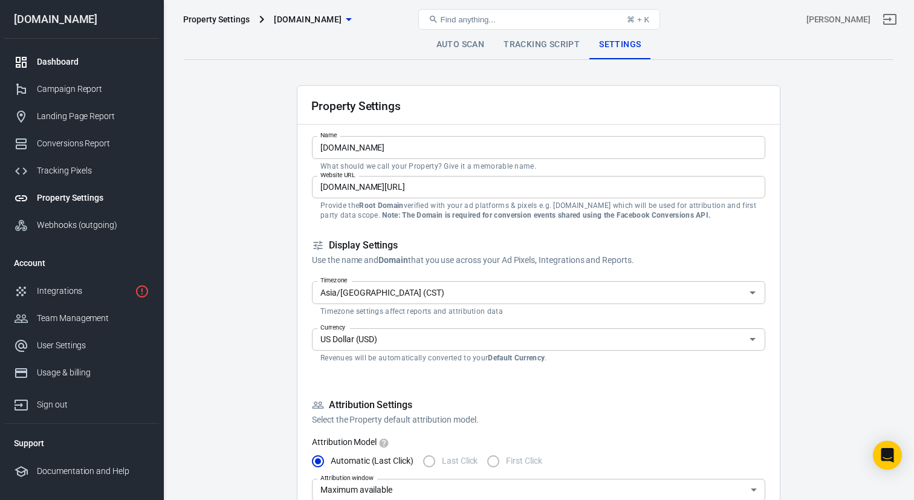 This screenshot has width=914, height=500. Describe the element at coordinates (93, 62) in the screenshot. I see `div: Dashboard` at that location.